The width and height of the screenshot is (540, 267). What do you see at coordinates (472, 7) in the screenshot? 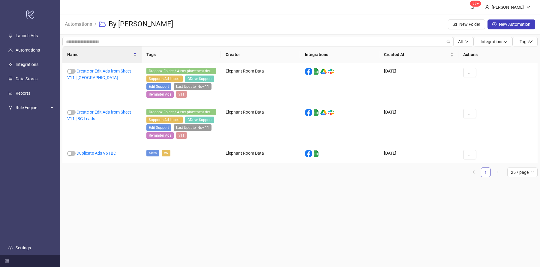
I see `span: bell` at bounding box center [472, 7].